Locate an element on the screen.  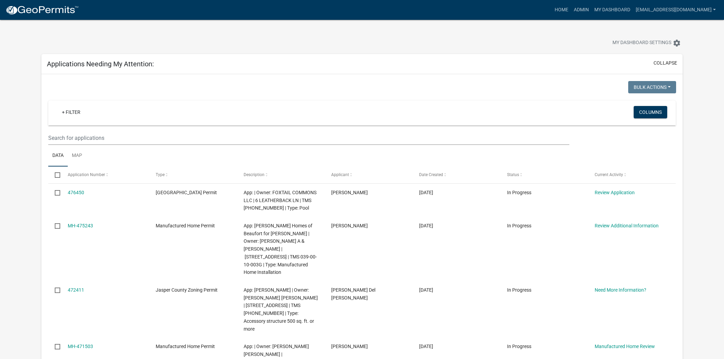
datatable-header-cell: Current Activity is located at coordinates (632, 175).